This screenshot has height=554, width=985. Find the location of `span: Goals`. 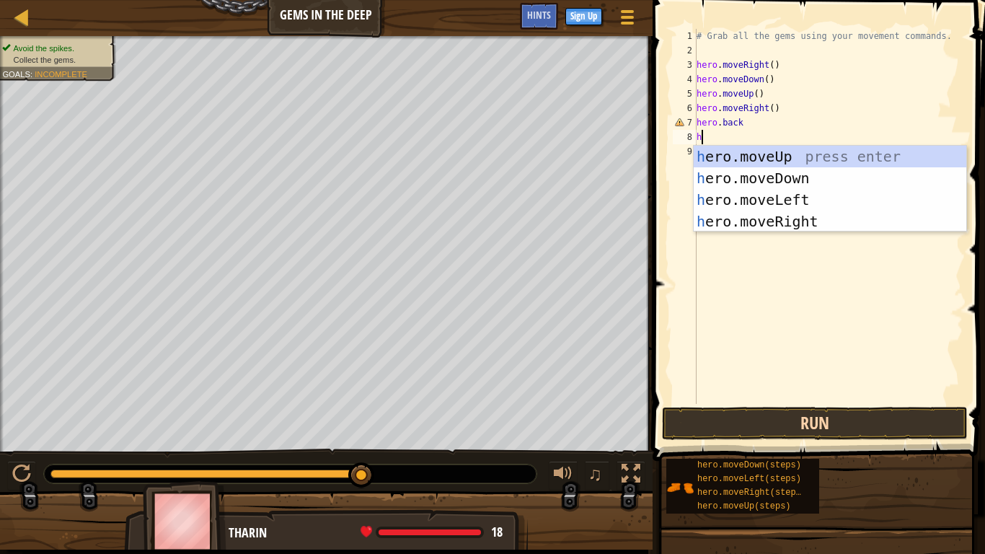

span: Goals is located at coordinates (16, 74).